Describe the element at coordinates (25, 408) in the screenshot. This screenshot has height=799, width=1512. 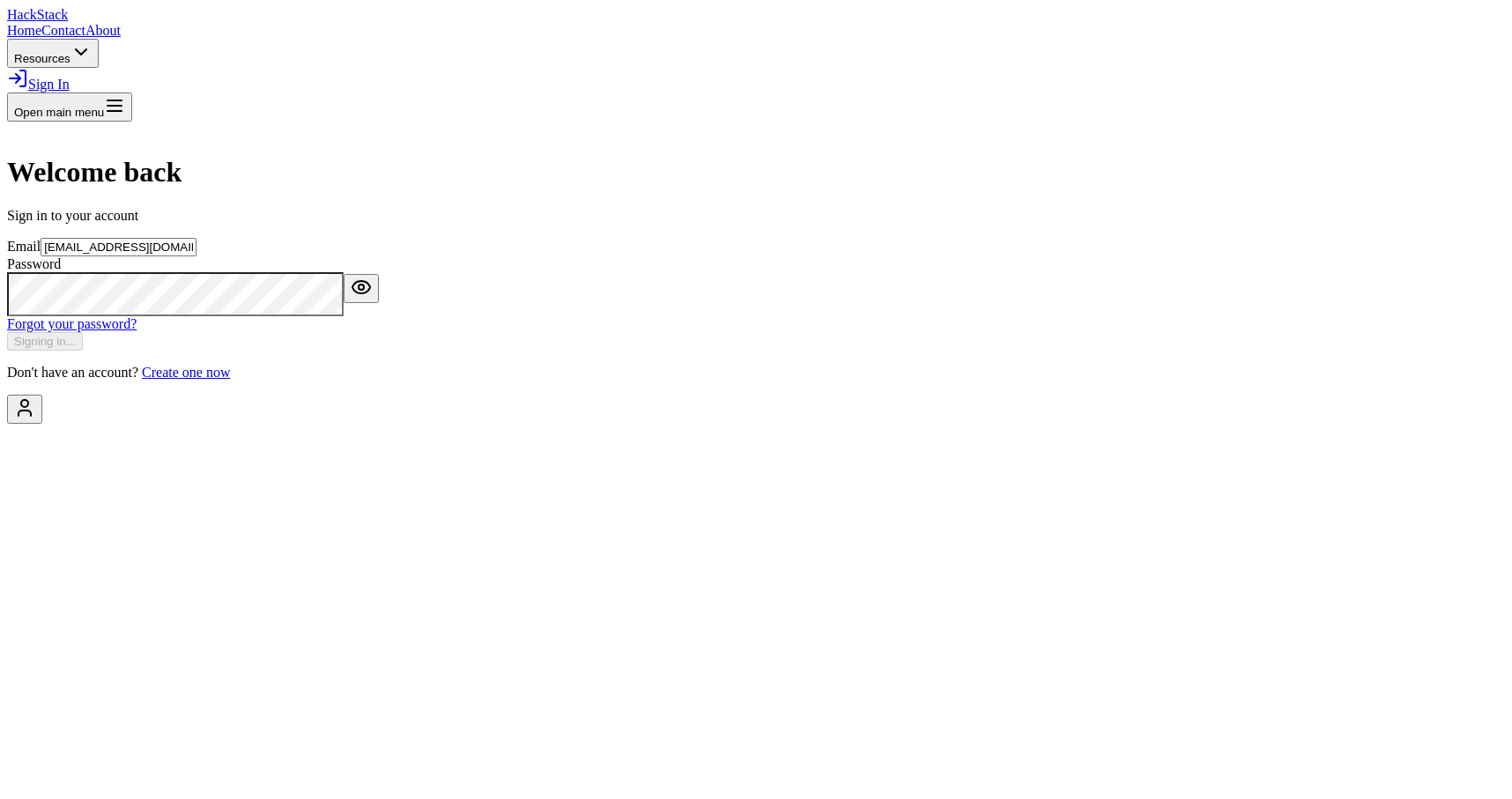
I see `button: Accessibility Options` at that location.